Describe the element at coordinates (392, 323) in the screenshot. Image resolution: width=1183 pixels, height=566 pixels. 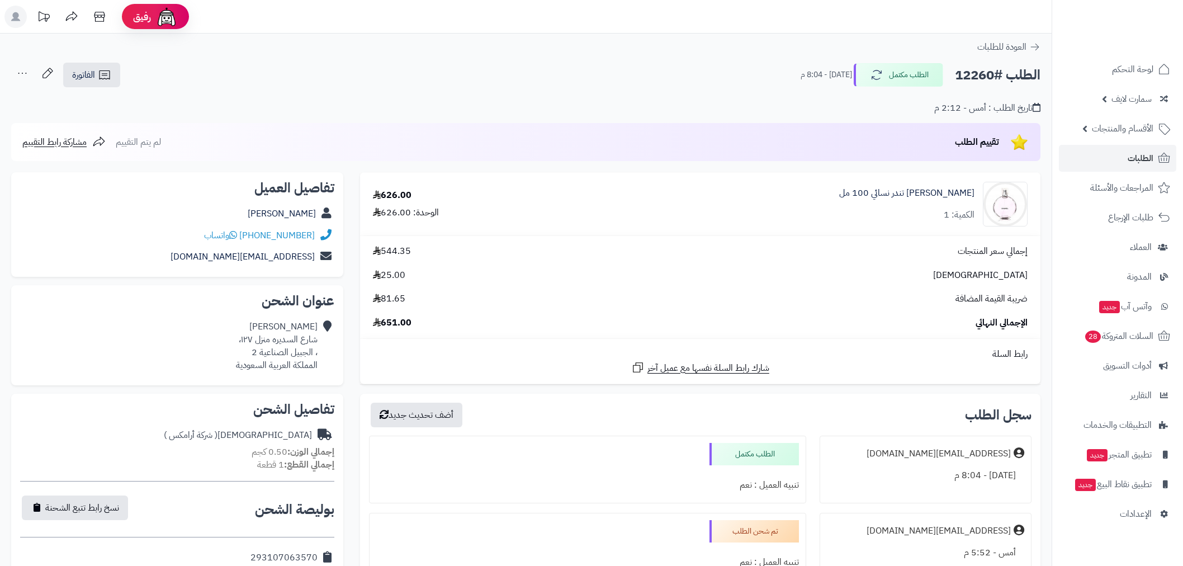
I see `span: 651.00` at that location.